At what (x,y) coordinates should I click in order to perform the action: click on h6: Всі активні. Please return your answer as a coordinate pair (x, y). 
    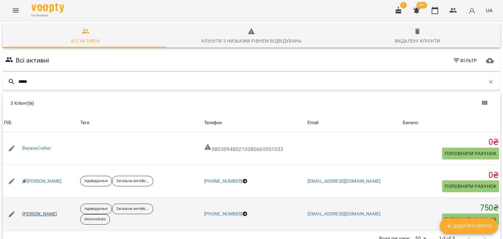
    Looking at the image, I should click on (32, 60).